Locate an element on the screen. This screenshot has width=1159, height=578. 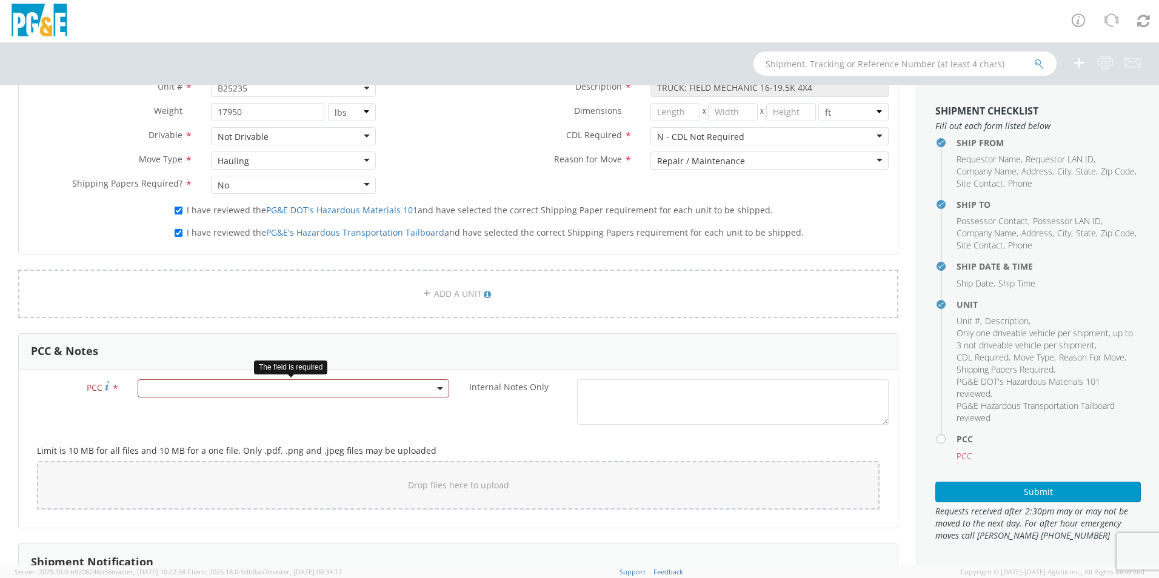
span: Fill out each form listed below is located at coordinates (1037, 126).